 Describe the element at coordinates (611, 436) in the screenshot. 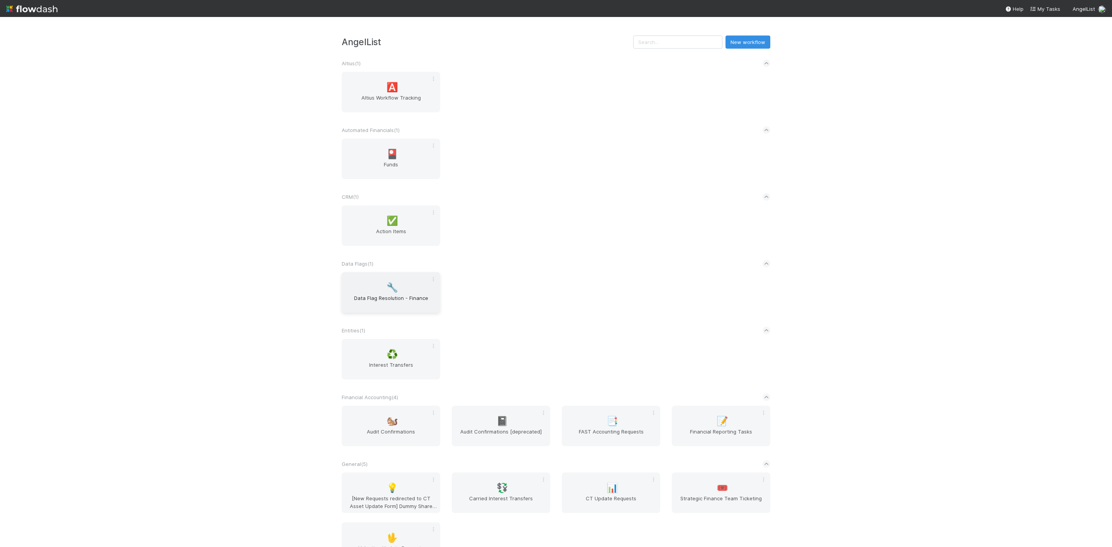

I see `span: FAST Accounting Requests` at that location.